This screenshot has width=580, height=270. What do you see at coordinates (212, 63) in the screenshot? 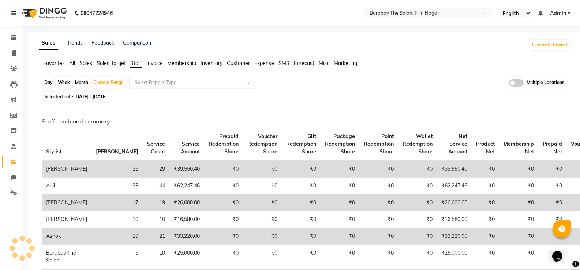
I see `span: Inventory` at bounding box center [212, 63].